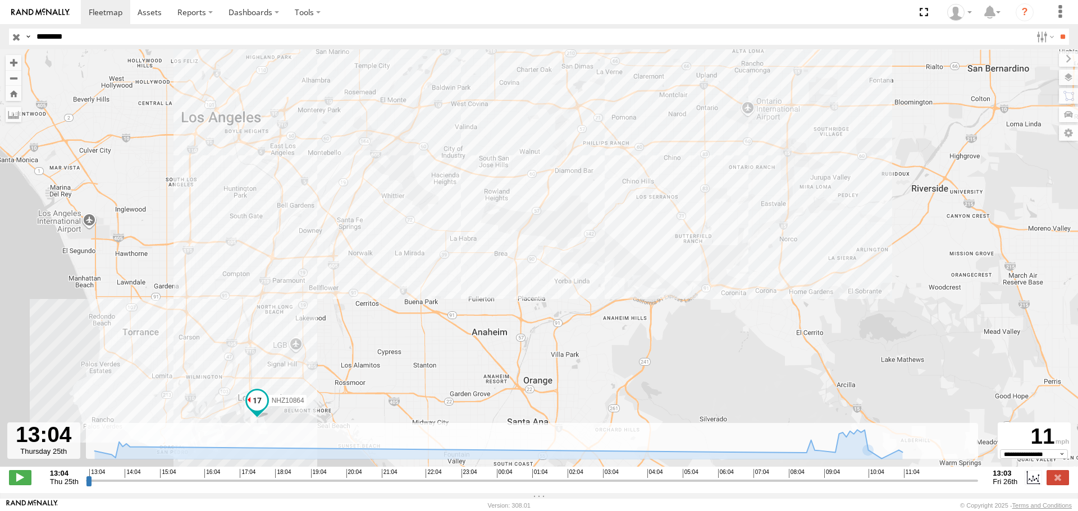 The height and width of the screenshot is (511, 1078). What do you see at coordinates (691, 474) in the screenshot?
I see `span: 05:04` at bounding box center [691, 474].